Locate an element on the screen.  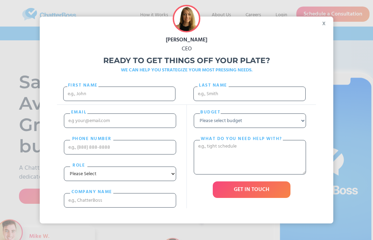
label: Role is located at coordinates (79, 166).